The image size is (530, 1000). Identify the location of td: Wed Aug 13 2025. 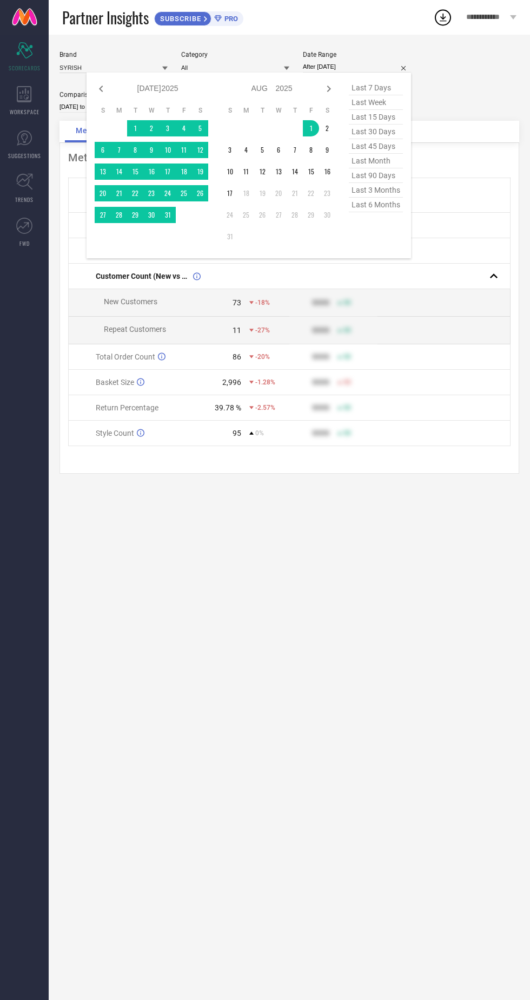
(279, 172).